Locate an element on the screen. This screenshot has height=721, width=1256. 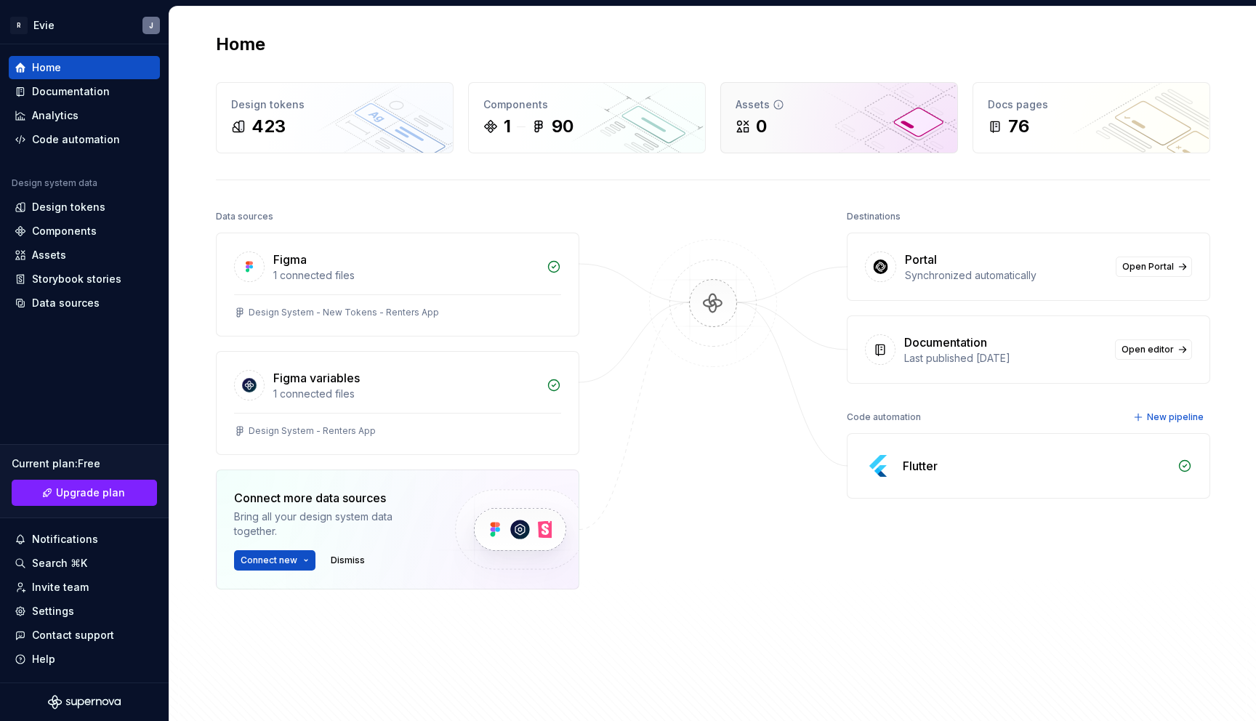
a: Open Portal is located at coordinates (1154, 267).